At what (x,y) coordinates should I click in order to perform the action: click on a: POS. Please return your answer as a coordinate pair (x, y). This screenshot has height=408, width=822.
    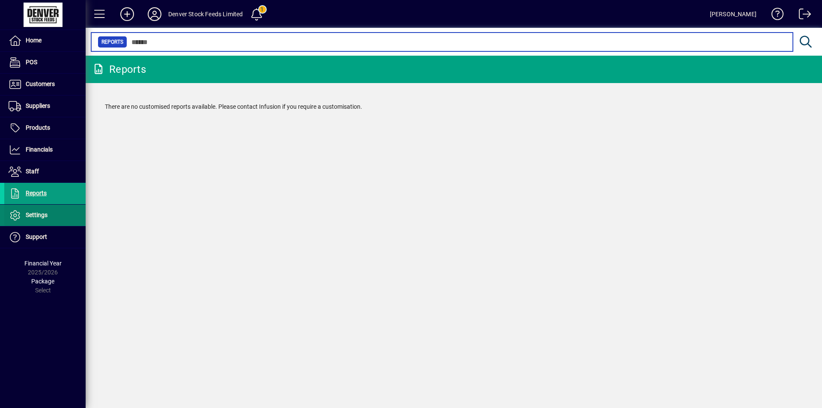
    Looking at the image, I should click on (45, 63).